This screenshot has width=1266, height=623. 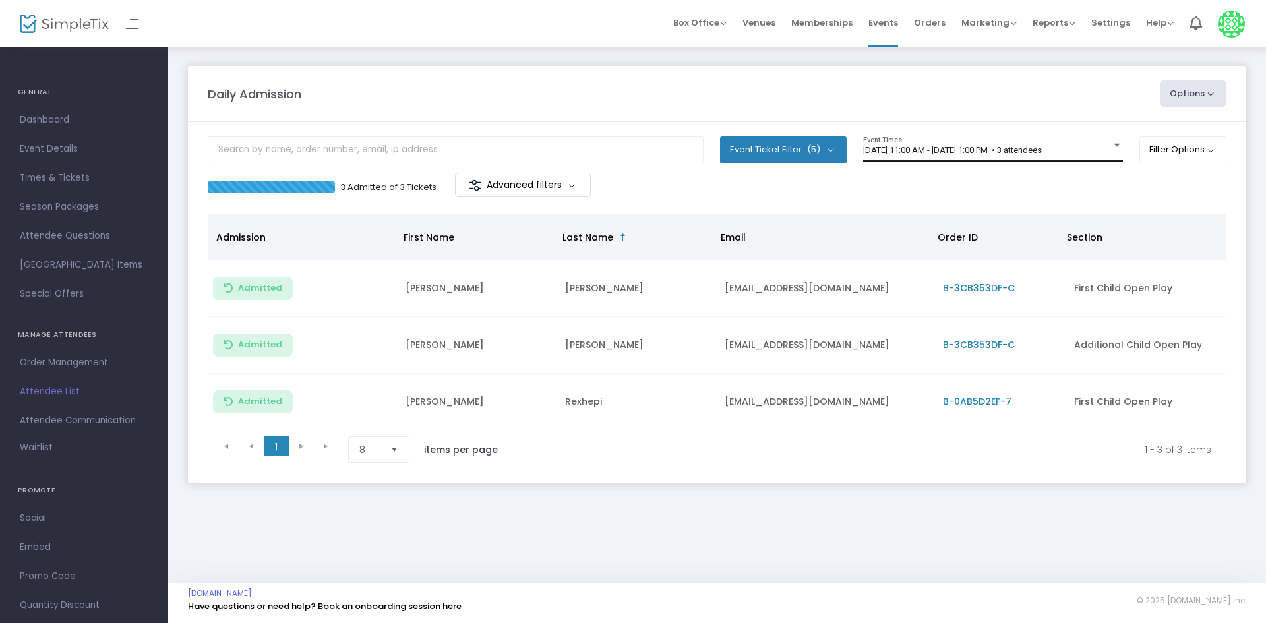 I want to click on span: Social, so click(x=84, y=518).